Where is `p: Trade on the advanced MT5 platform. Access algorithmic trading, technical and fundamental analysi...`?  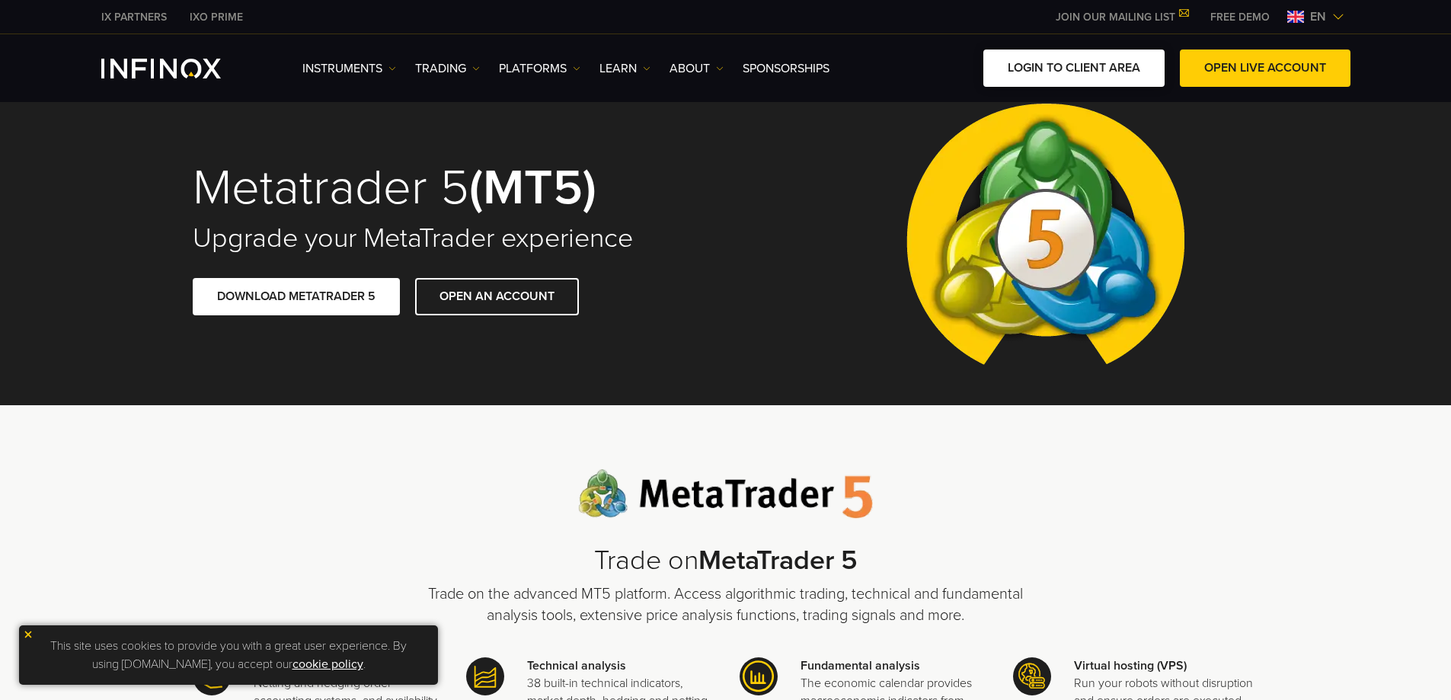 p: Trade on the advanced MT5 platform. Access algorithmic trading, technical and fundamental analysi... is located at coordinates (726, 605).